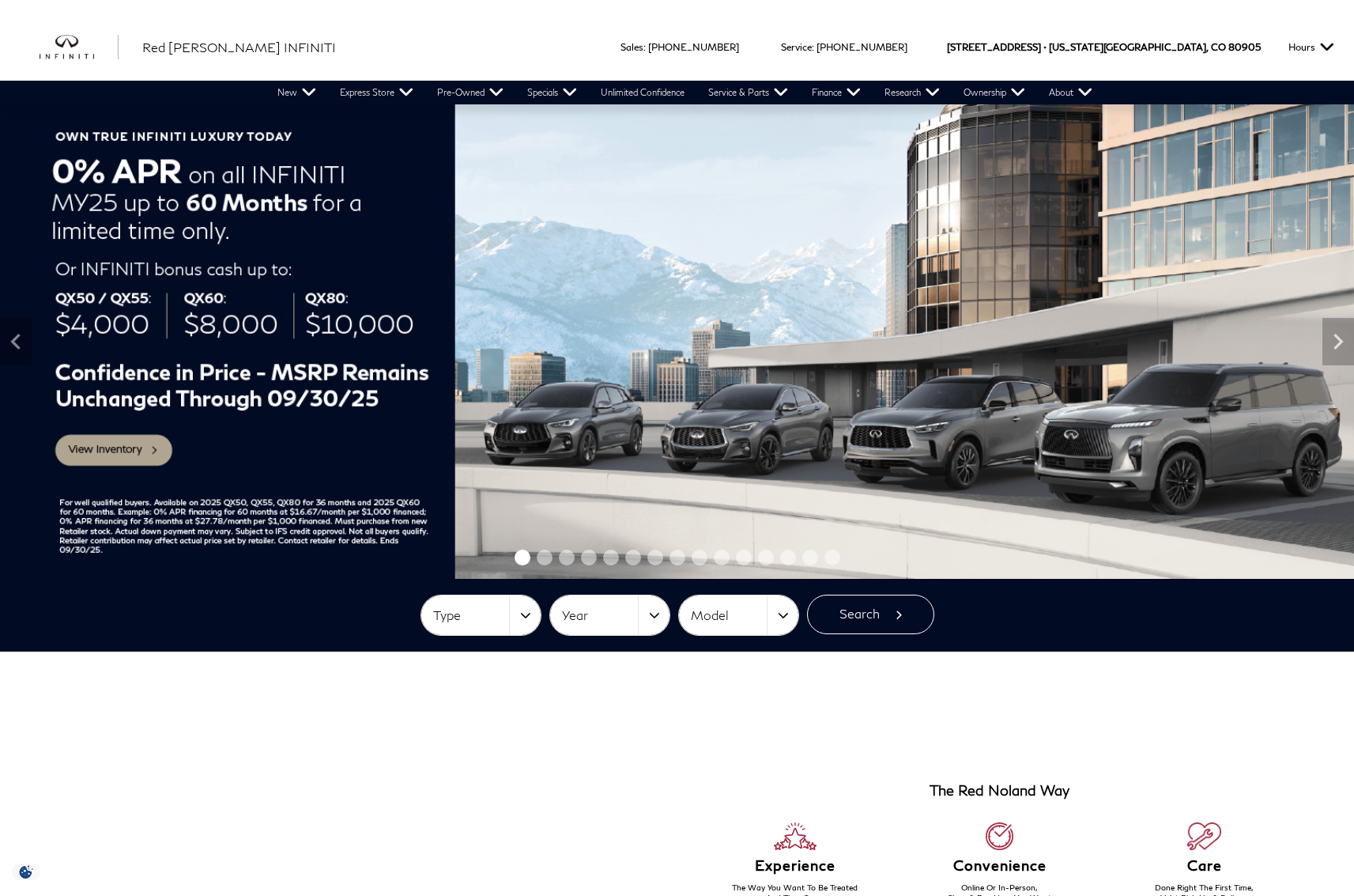 The width and height of the screenshot is (1354, 896). Describe the element at coordinates (634, 557) in the screenshot. I see `span: Go to slide 6` at that location.